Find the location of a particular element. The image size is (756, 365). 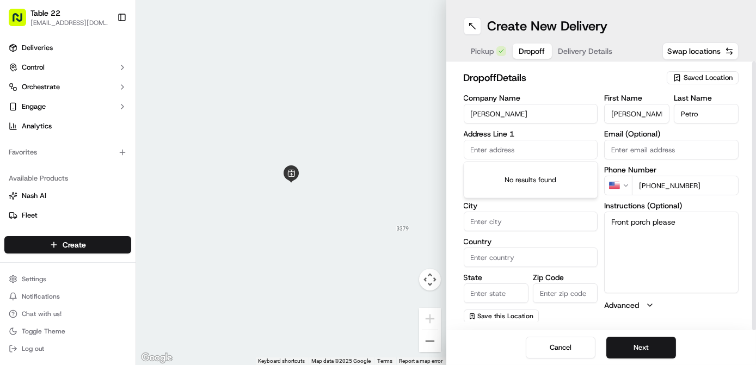

div: Past conversations is located at coordinates (42, 145).